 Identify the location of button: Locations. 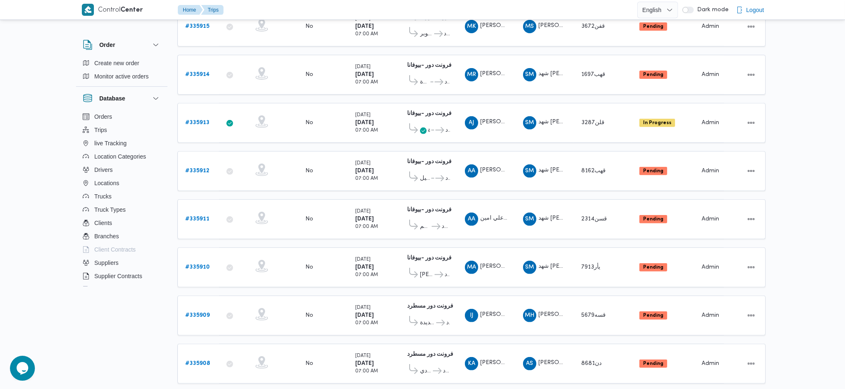
(122, 183).